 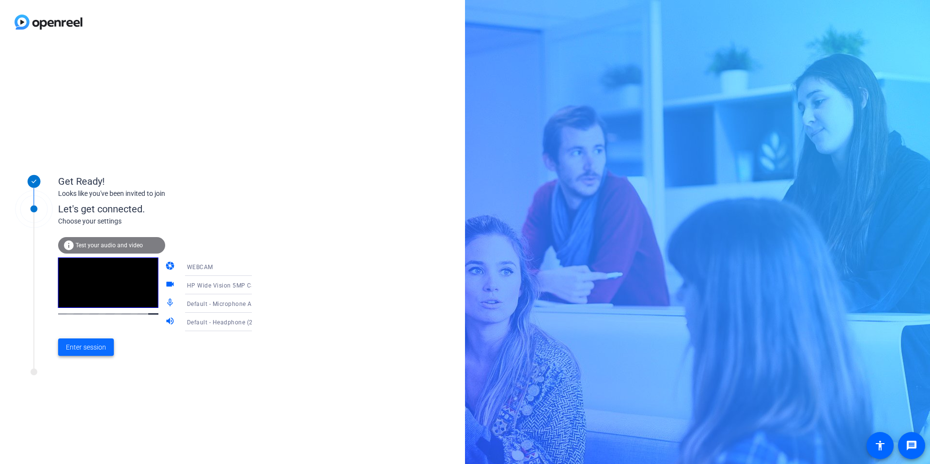 What do you see at coordinates (155, 193) in the screenshot?
I see `div: Looks like you've been invited to join` at bounding box center [155, 193].